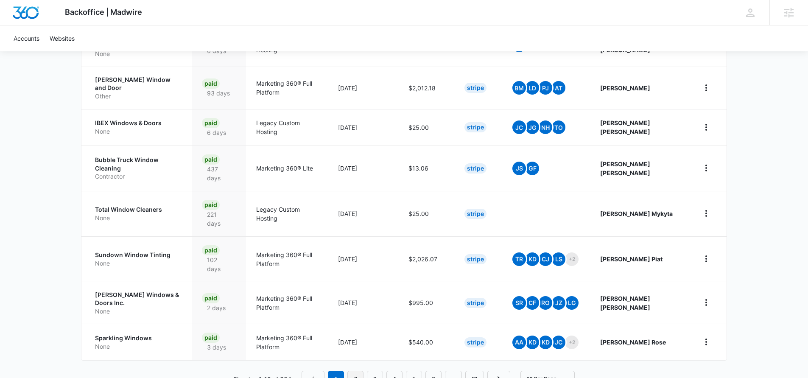 The width and height of the screenshot is (808, 378). I want to click on span: LG, so click(572, 303).